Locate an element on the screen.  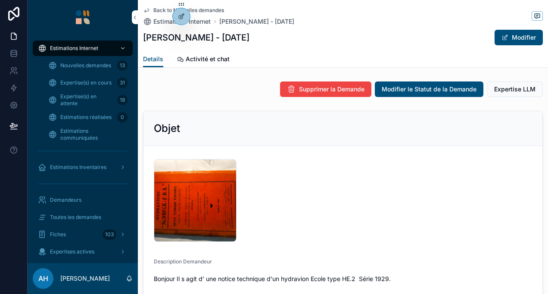
span: Expertises actives is located at coordinates (72, 252).